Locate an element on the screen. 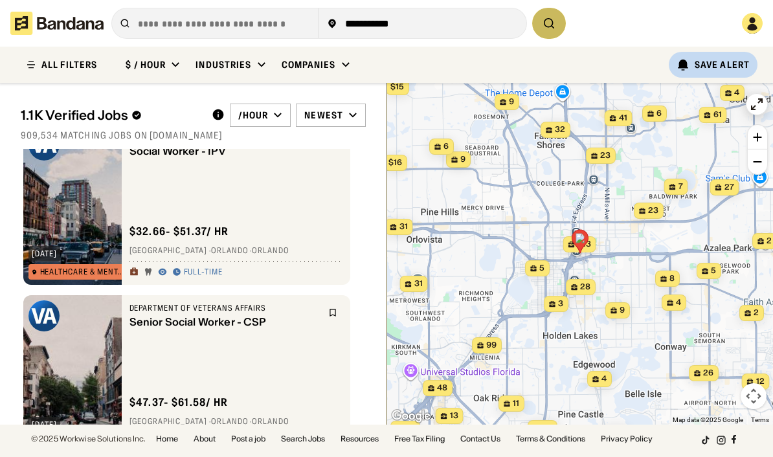  span: 13 is located at coordinates (453, 415).